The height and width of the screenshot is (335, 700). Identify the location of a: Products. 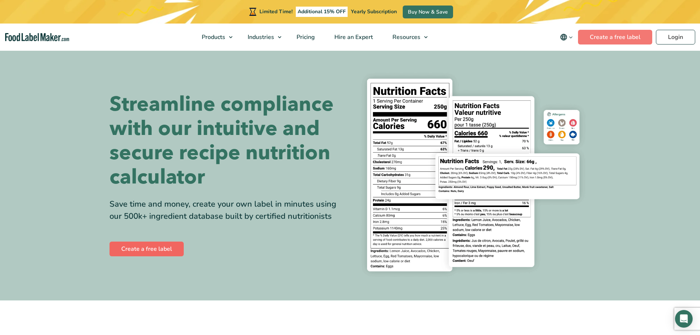
(214, 37).